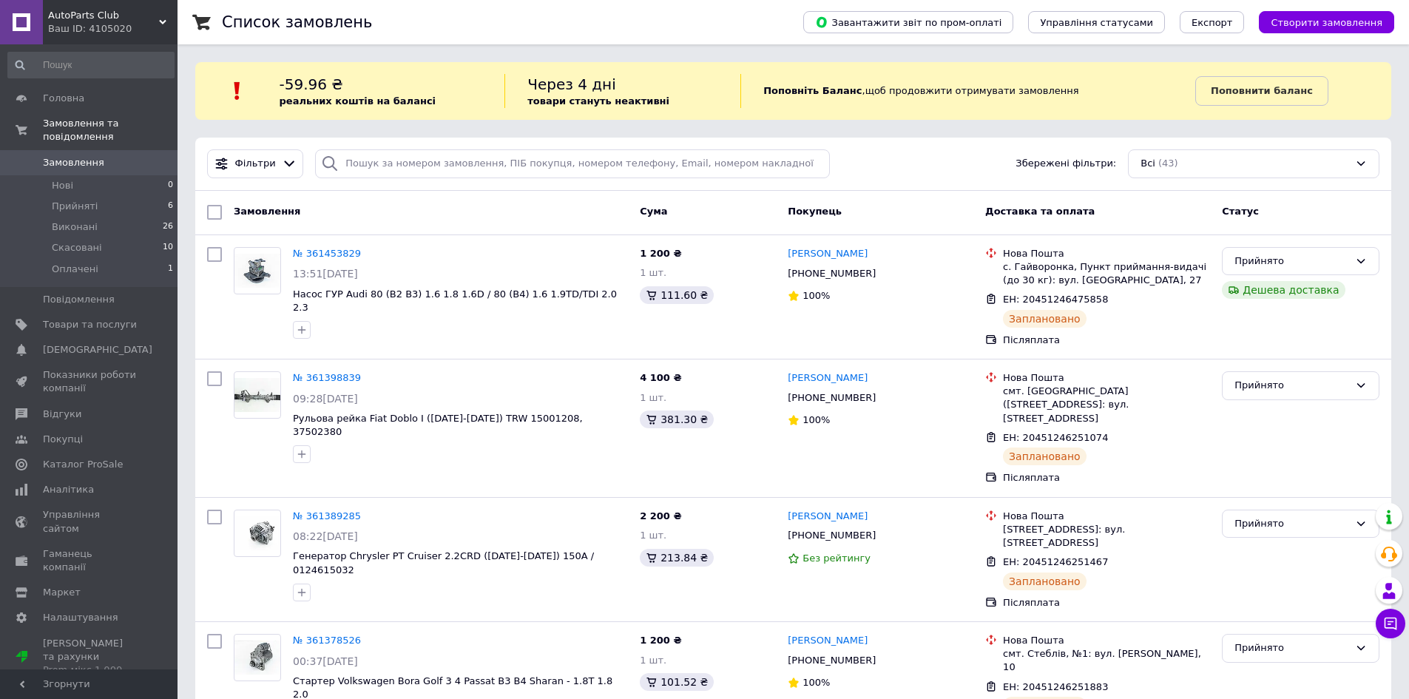 This screenshot has width=1409, height=699. I want to click on button: Завантажити звіт по пром-оплаті, so click(908, 22).